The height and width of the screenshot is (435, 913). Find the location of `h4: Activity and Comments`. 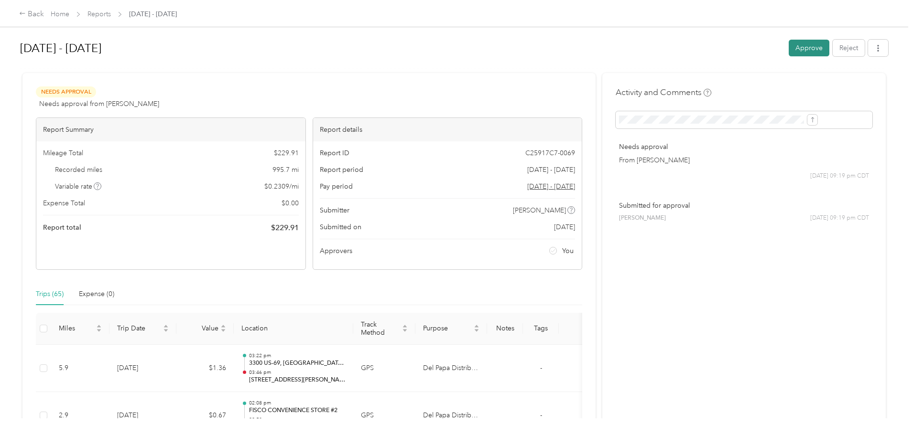

h4: Activity and Comments is located at coordinates (663, 92).